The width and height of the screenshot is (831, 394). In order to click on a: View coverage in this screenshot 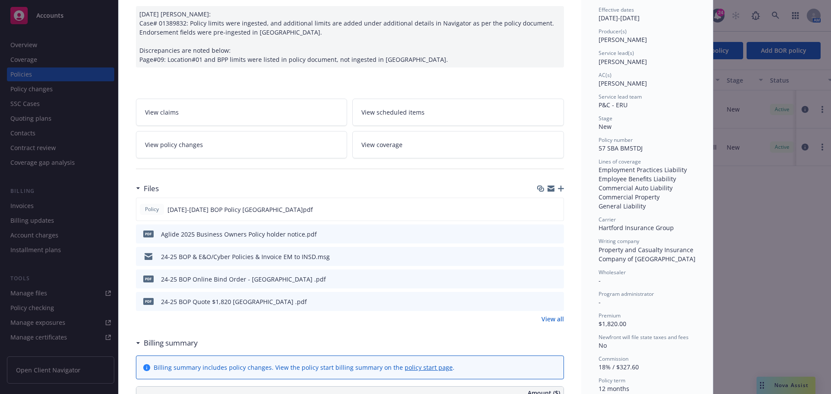, I will do `click(458, 145)`.